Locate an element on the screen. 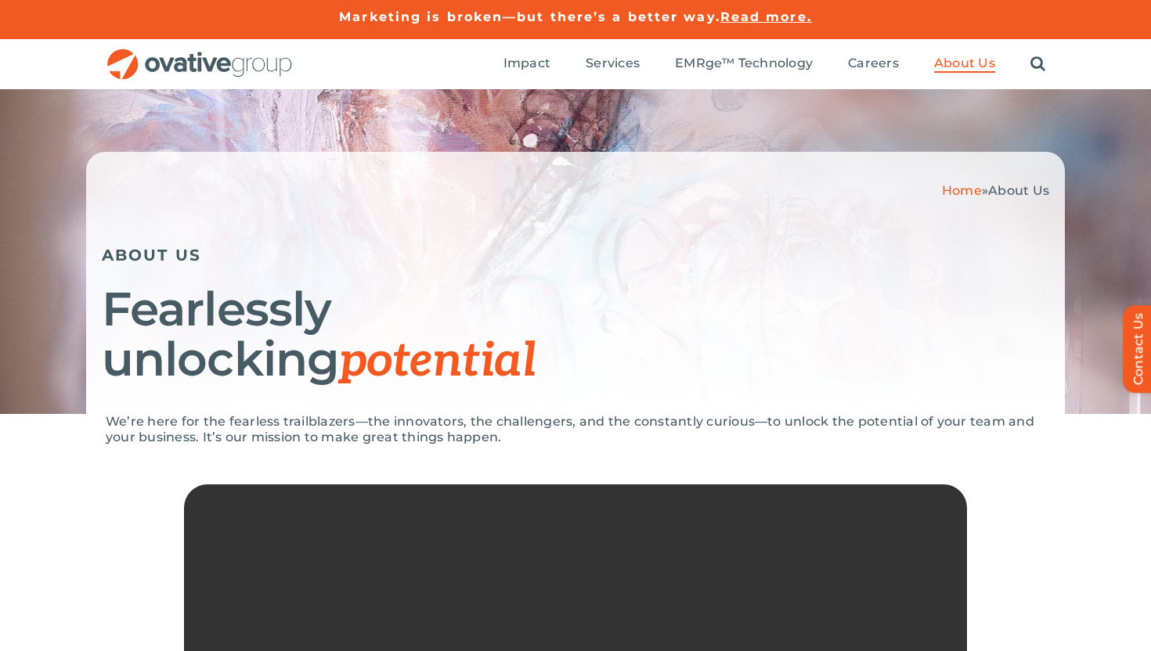  a: Home is located at coordinates (961, 190).